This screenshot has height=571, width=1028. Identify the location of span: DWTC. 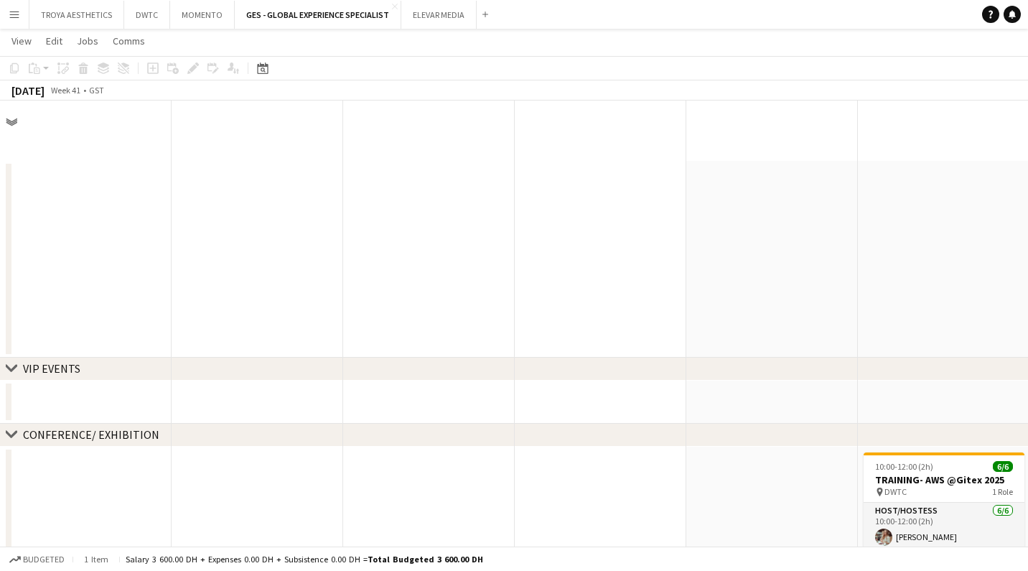
(895, 491).